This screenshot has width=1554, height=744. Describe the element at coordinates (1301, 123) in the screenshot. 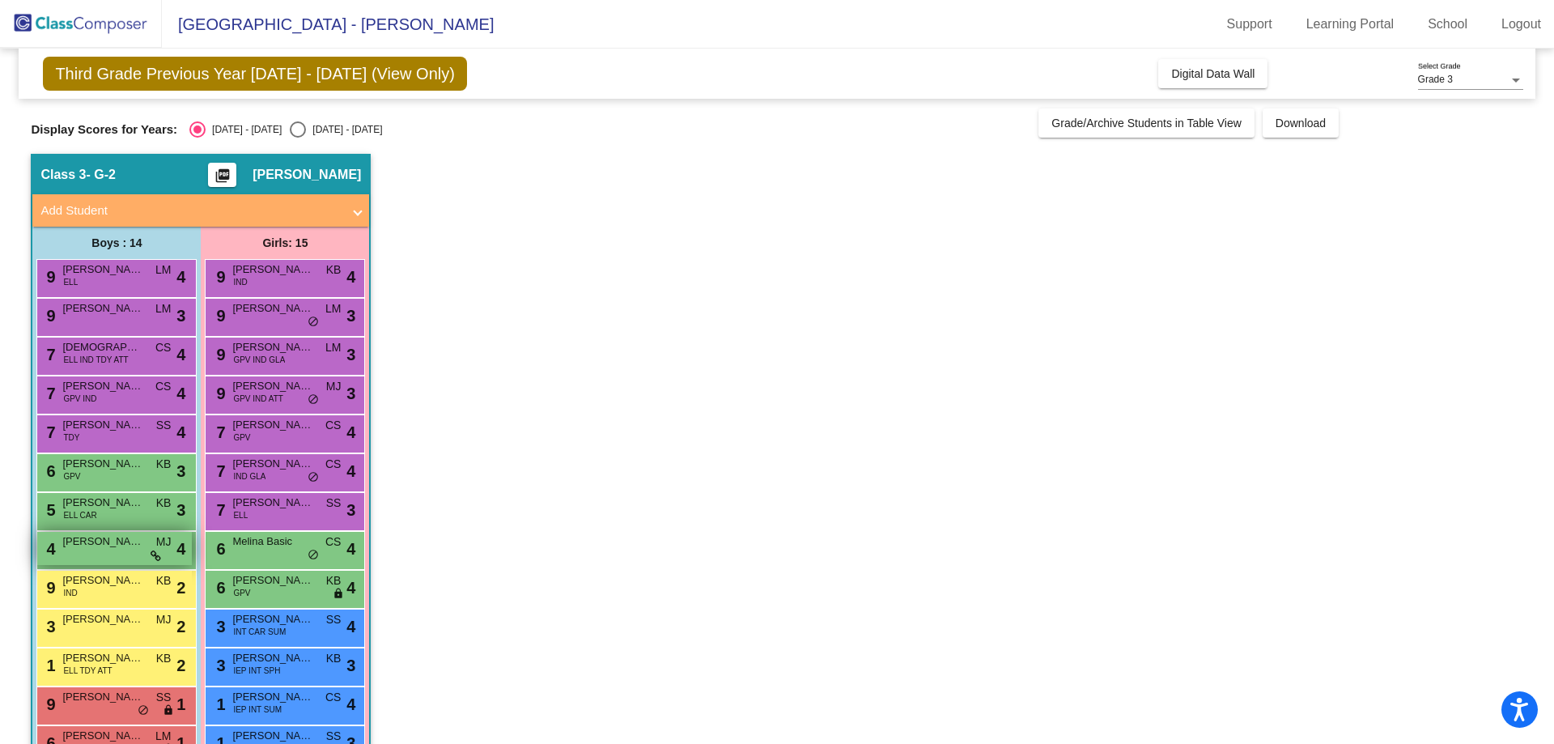

I see `span: Download` at that location.